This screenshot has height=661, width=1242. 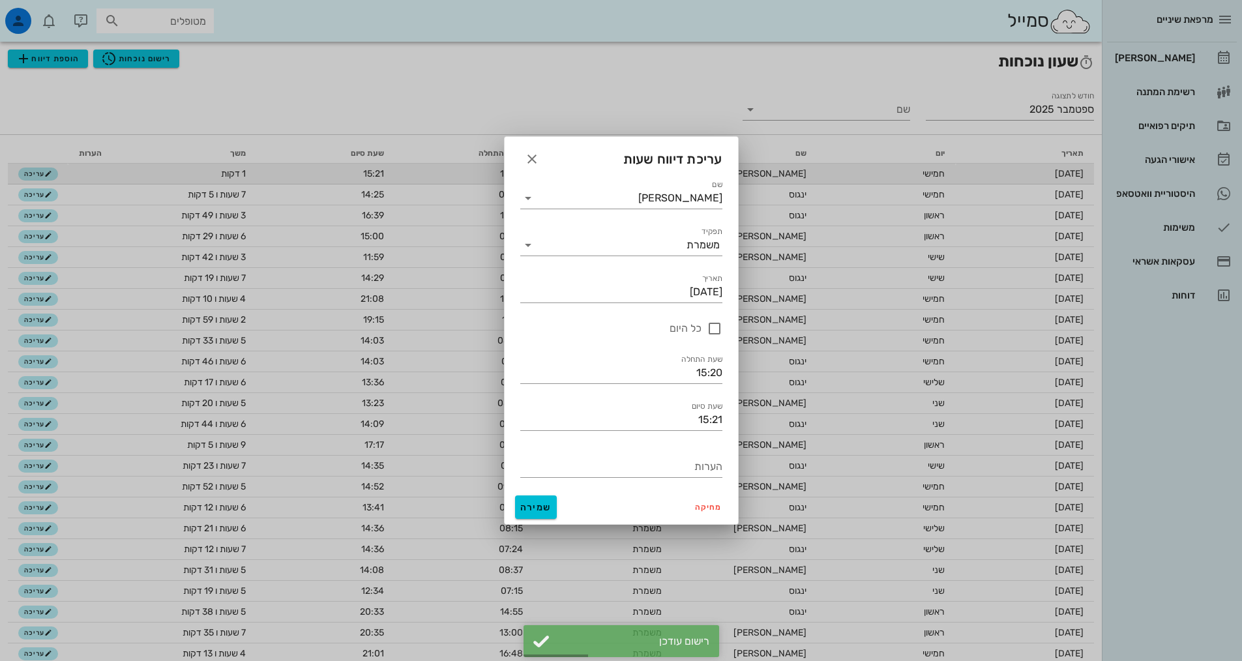 What do you see at coordinates (706, 406) in the screenshot?
I see `label: שעת סיום` at bounding box center [706, 406].